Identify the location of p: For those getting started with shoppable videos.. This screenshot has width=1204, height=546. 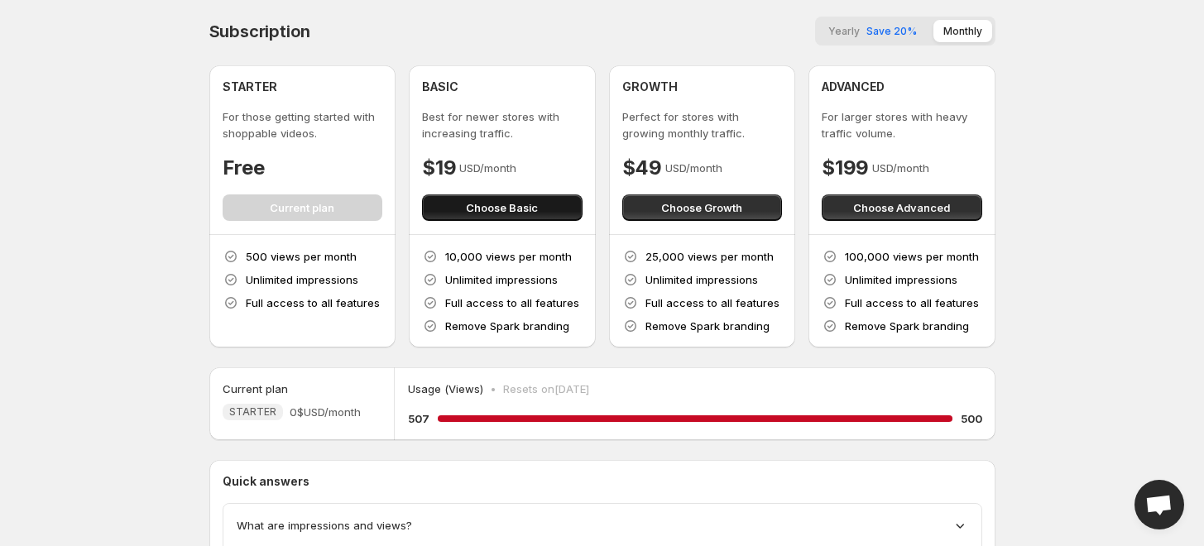
(303, 125).